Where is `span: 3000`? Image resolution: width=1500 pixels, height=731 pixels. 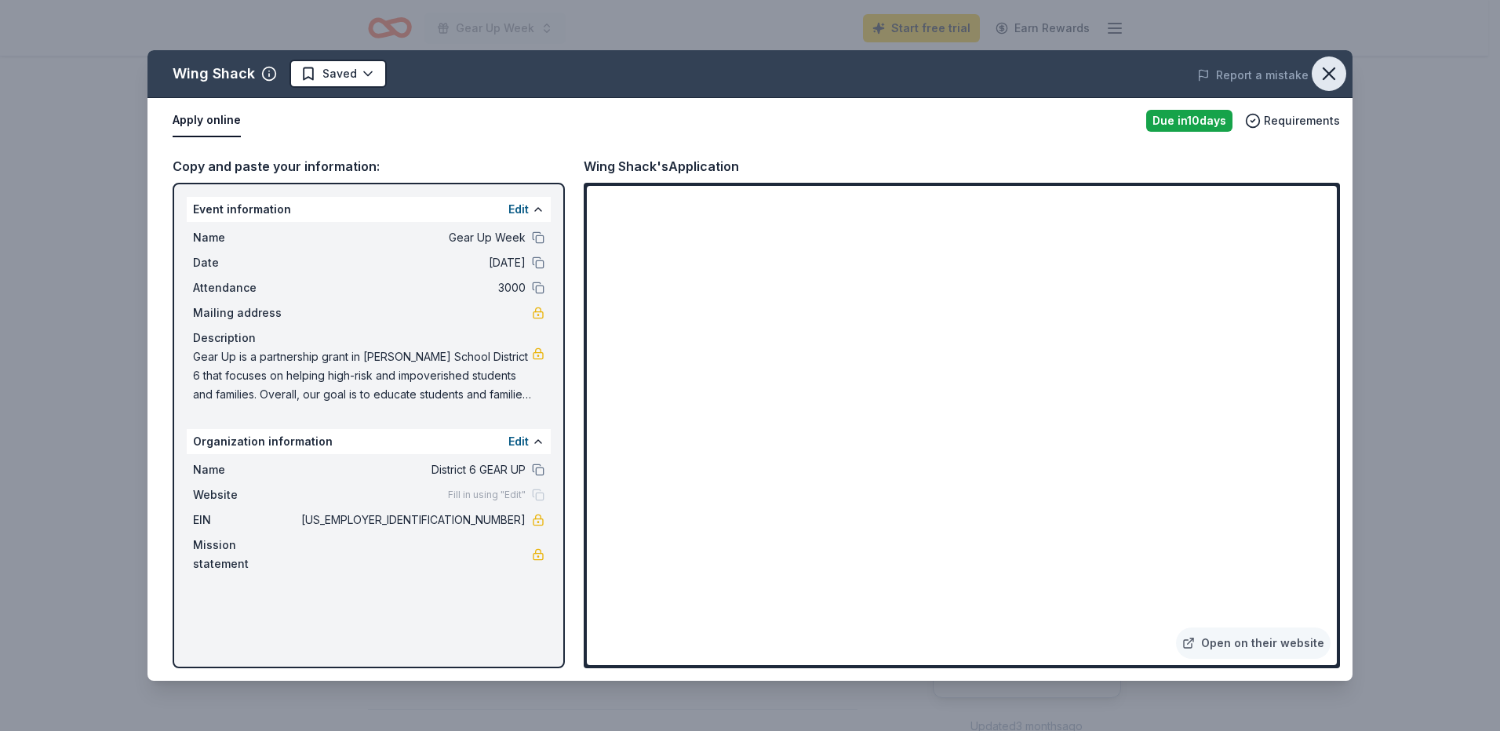 span: 3000 is located at coordinates (412, 288).